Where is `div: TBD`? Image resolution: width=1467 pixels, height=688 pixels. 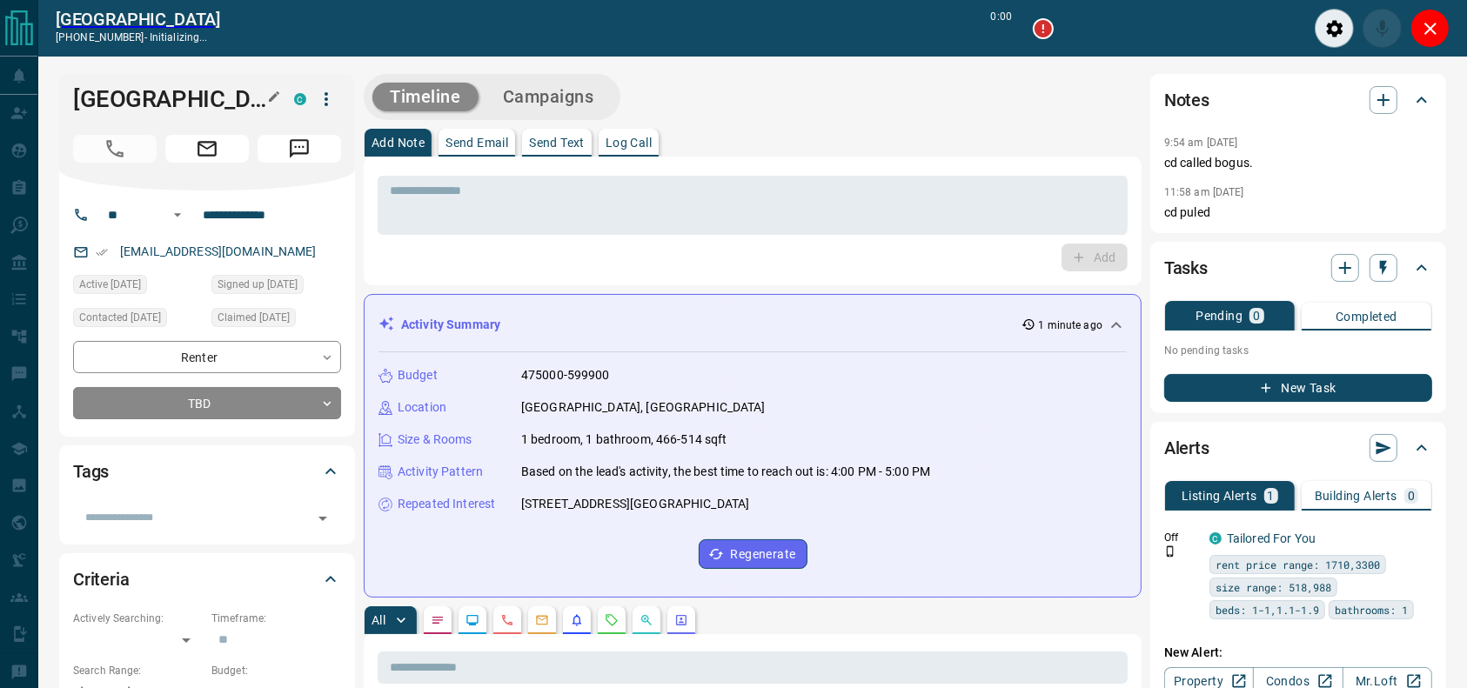
div: TBD is located at coordinates (207, 403).